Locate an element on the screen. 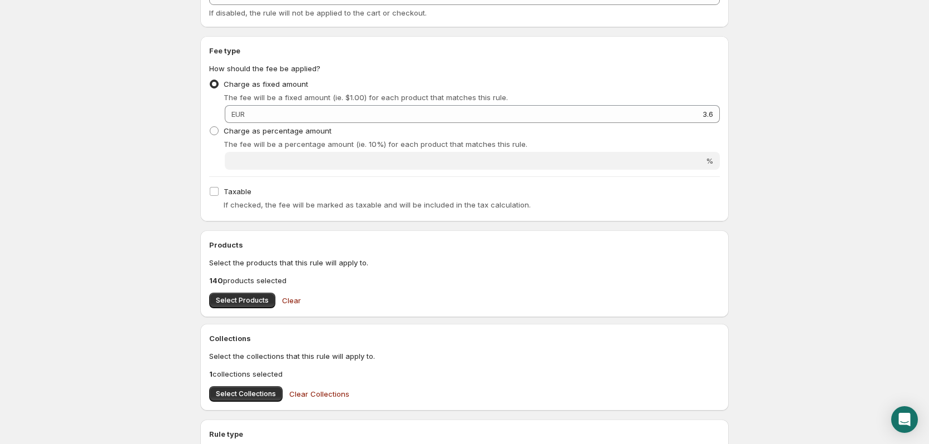  span: If disabled, the rule will not be applied to the cart or checkout. is located at coordinates (318, 13).